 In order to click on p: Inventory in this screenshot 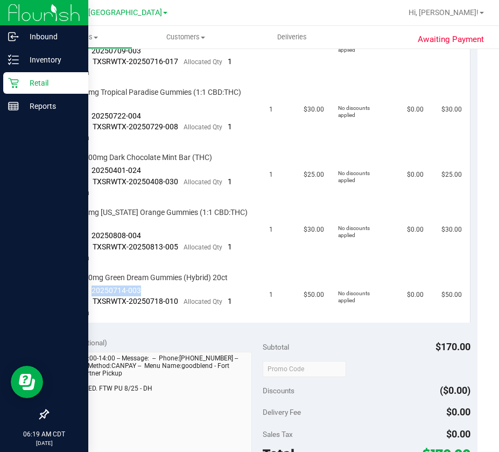, I will do `click(51, 60)`.